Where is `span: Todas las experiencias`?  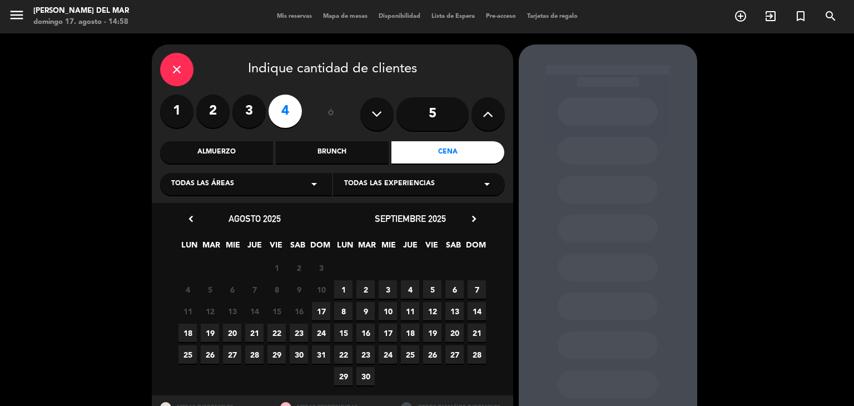 span: Todas las experiencias is located at coordinates (389, 184).